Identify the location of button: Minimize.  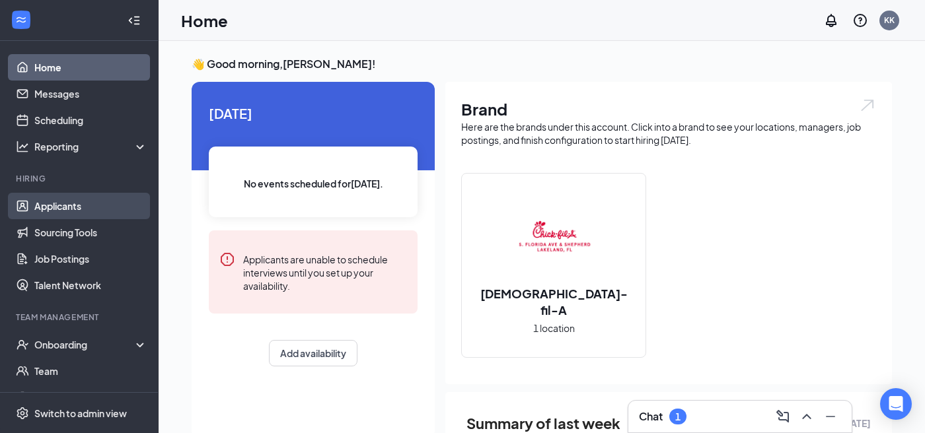
(830, 417).